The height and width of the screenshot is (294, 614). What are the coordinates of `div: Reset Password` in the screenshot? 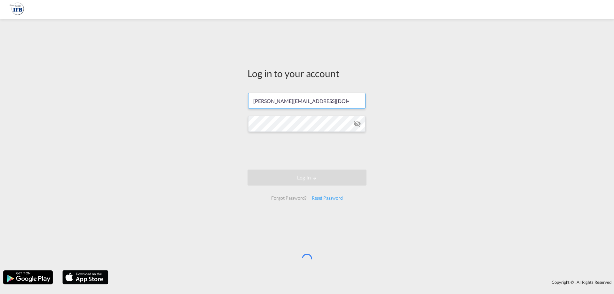 It's located at (327, 198).